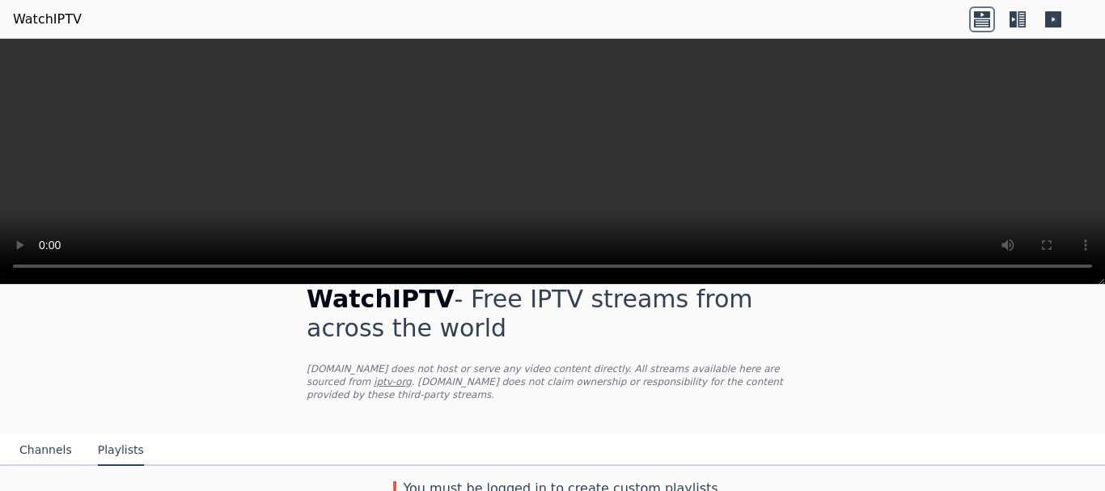 Image resolution: width=1105 pixels, height=491 pixels. What do you see at coordinates (45, 451) in the screenshot?
I see `button: Channels` at bounding box center [45, 451].